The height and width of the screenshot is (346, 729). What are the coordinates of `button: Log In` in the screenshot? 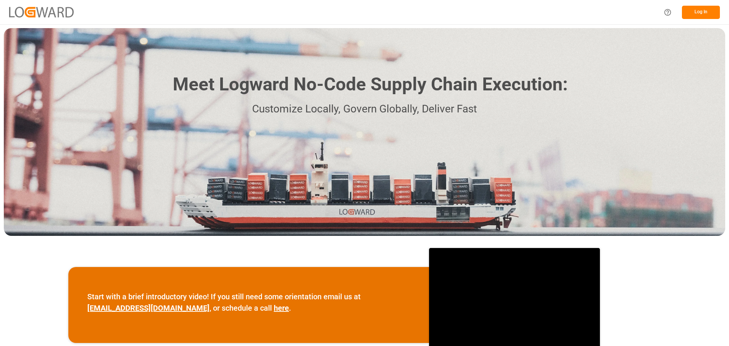 It's located at (701, 12).